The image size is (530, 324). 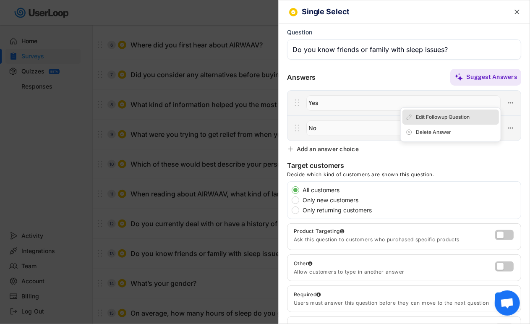 What do you see at coordinates (395, 272) in the screenshot?
I see `div: Allow customers to type in another answer` at bounding box center [395, 272].